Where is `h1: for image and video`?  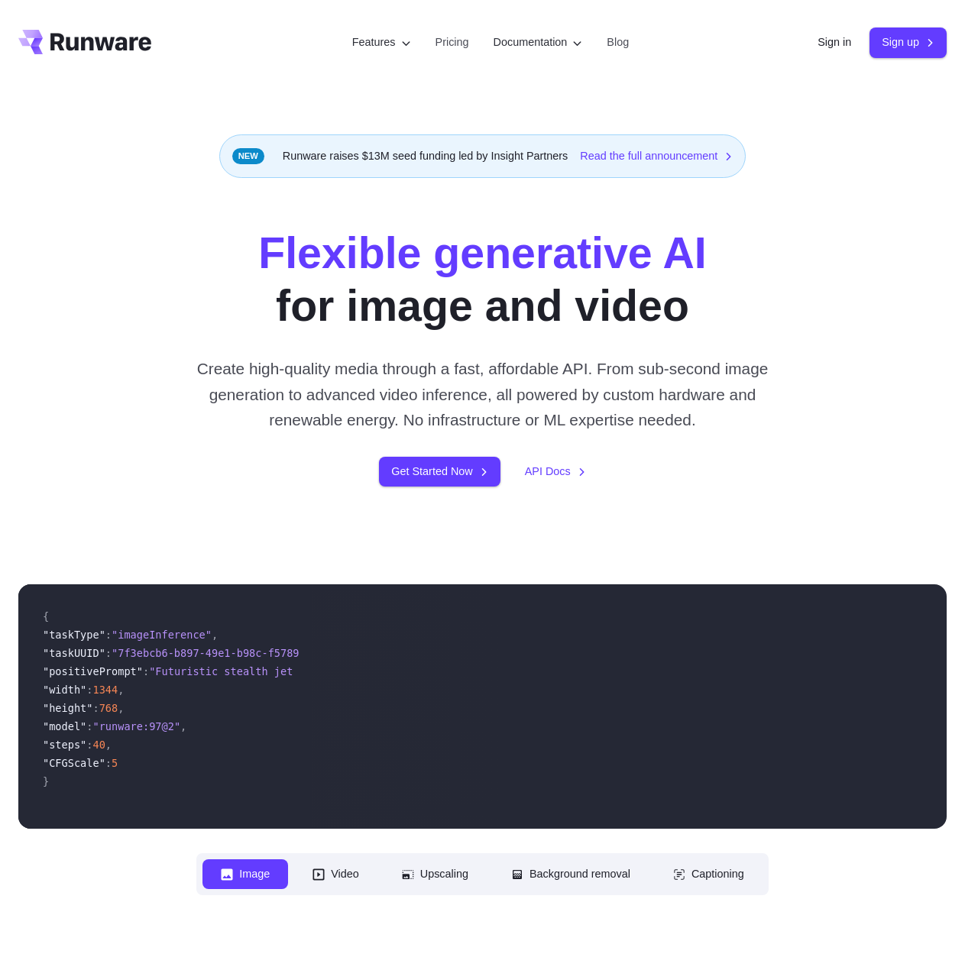 h1: for image and video is located at coordinates (482, 279).